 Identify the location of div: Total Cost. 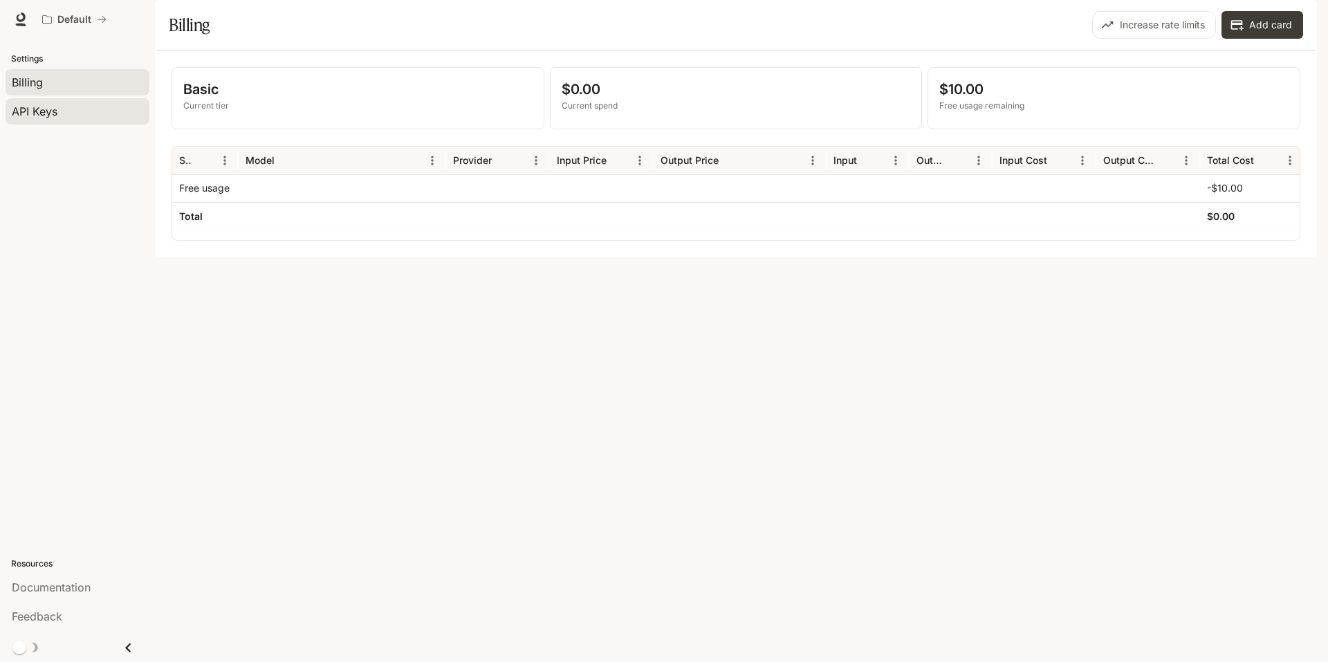
(1231, 160).